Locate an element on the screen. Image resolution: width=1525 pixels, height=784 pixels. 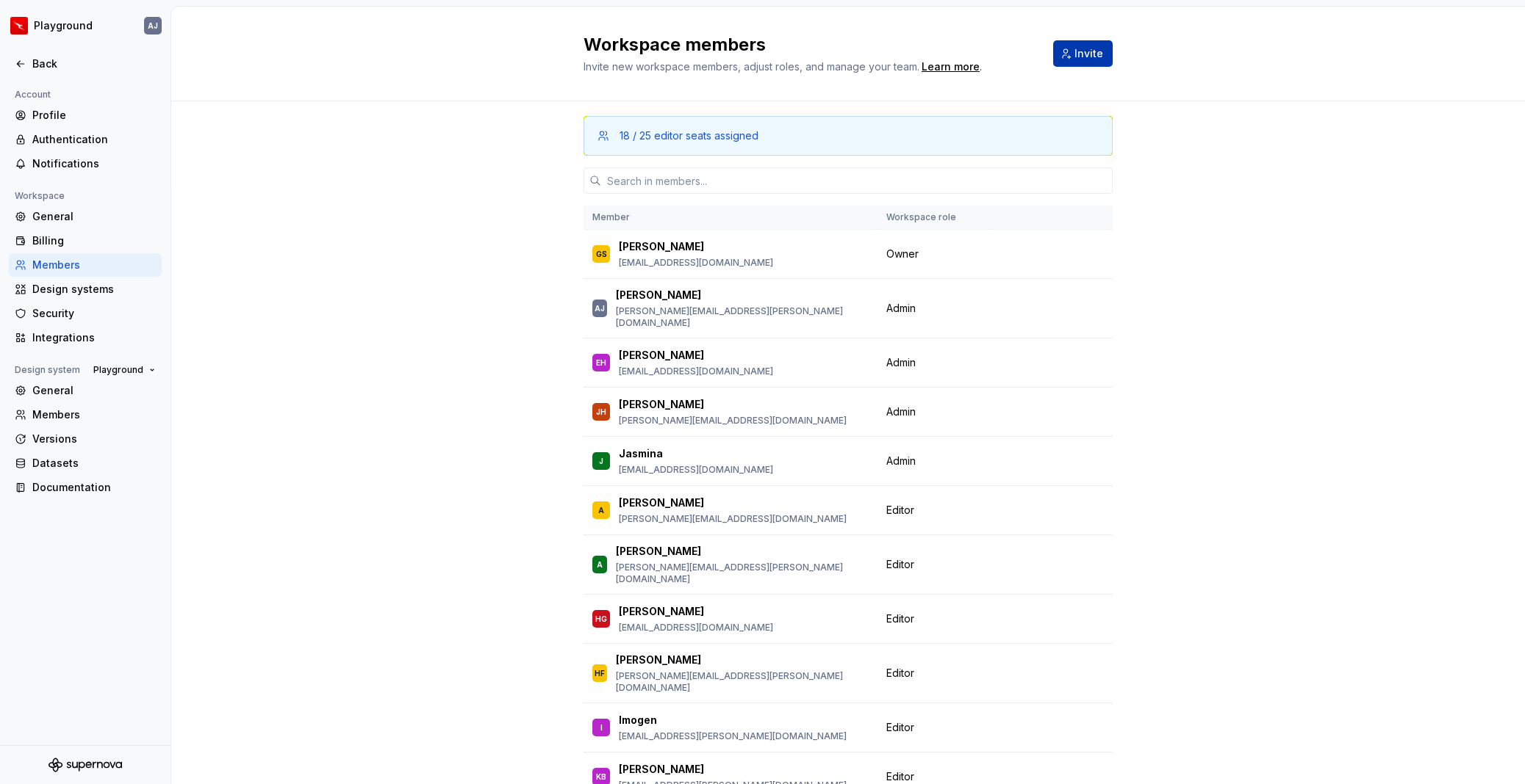
button: Invite is located at coordinates (1083, 54).